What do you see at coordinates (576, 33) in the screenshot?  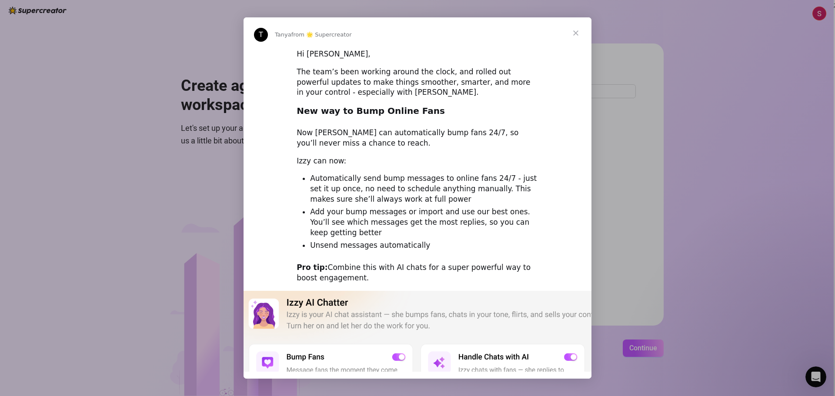 I see `span: Close` at bounding box center [576, 33].